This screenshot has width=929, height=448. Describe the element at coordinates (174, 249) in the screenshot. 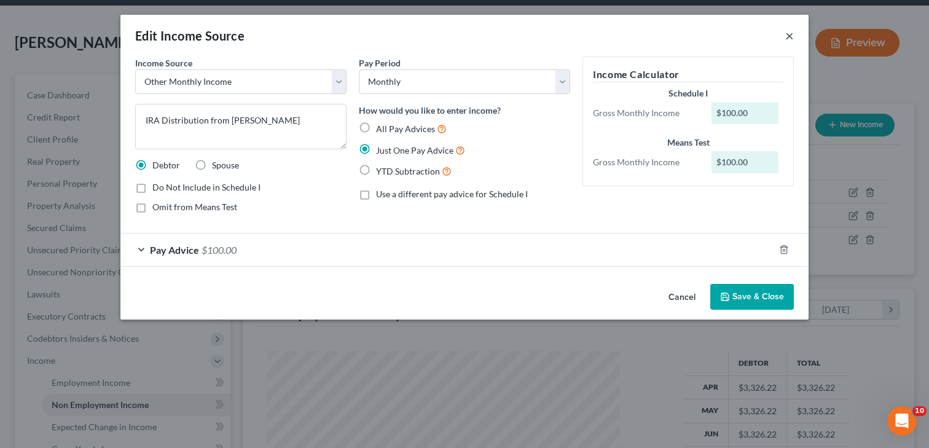

I see `span: Pay Advice` at that location.